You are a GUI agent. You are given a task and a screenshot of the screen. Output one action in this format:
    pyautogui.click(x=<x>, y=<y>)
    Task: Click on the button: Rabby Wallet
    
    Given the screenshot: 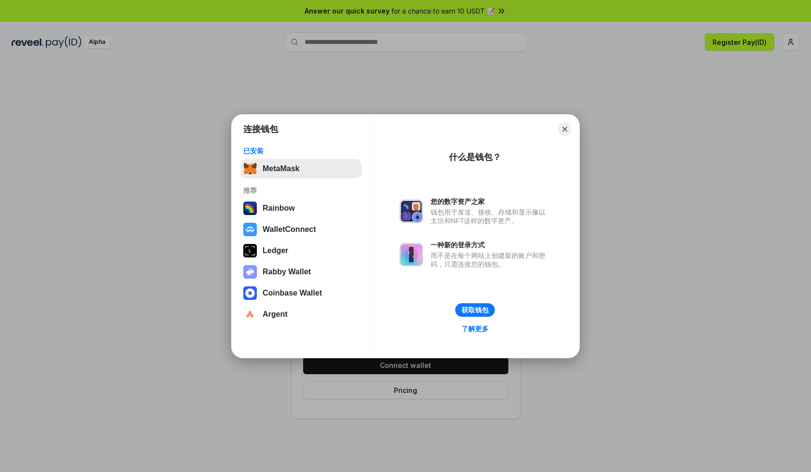 What is the action you would take?
    pyautogui.click(x=301, y=272)
    